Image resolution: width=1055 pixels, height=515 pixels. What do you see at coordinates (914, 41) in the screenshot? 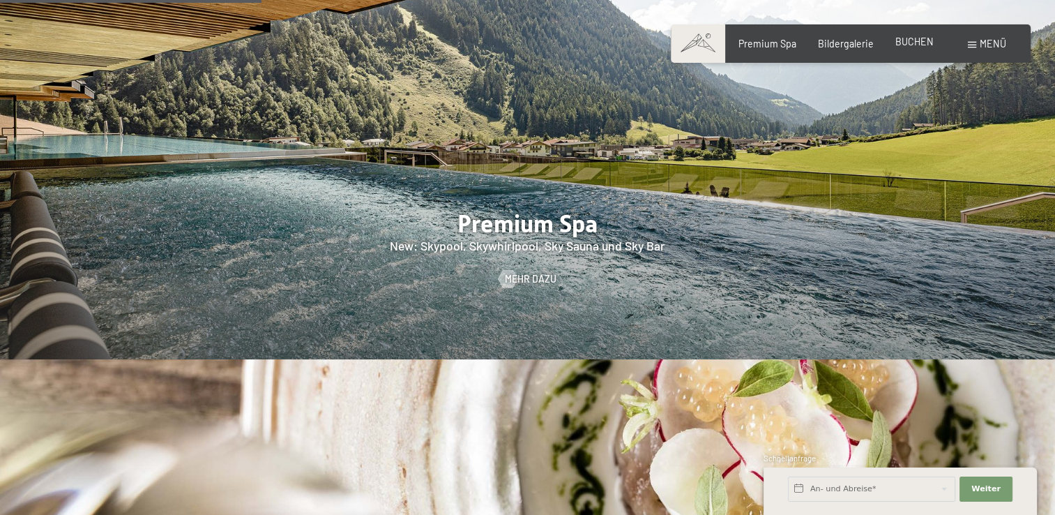
I see `span: BUCHEN` at bounding box center [914, 41].